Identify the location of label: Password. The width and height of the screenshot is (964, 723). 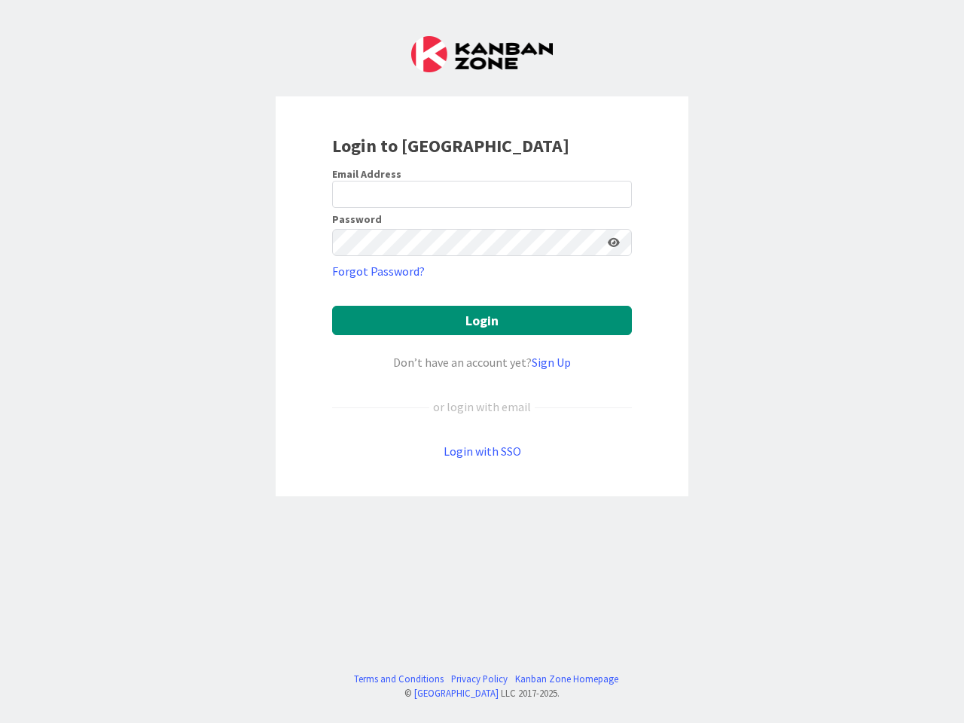
(357, 219).